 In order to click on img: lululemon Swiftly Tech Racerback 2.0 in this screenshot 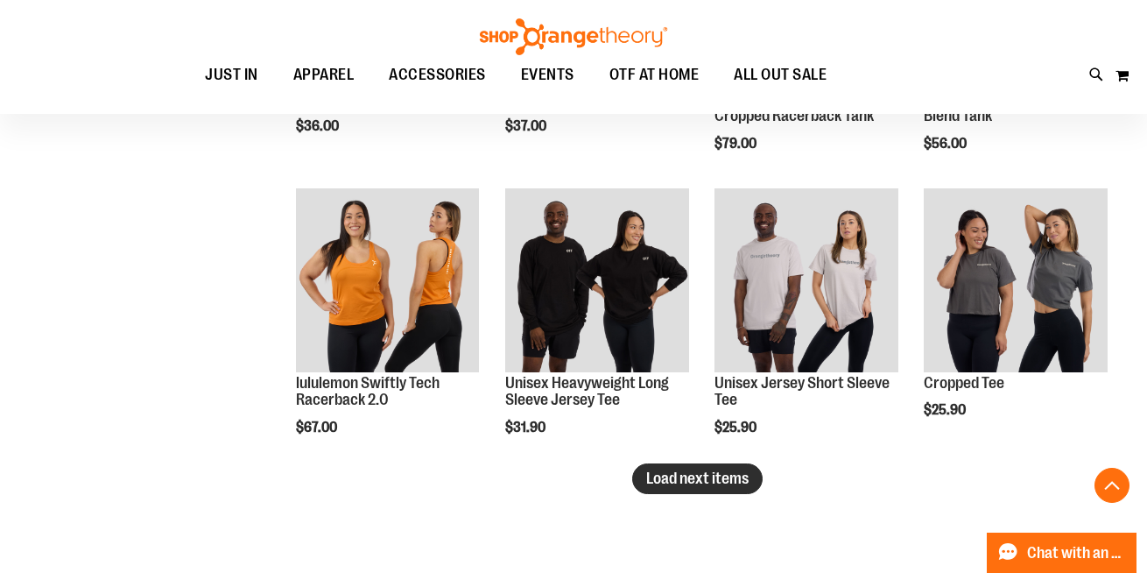, I will do `click(388, 280)`.